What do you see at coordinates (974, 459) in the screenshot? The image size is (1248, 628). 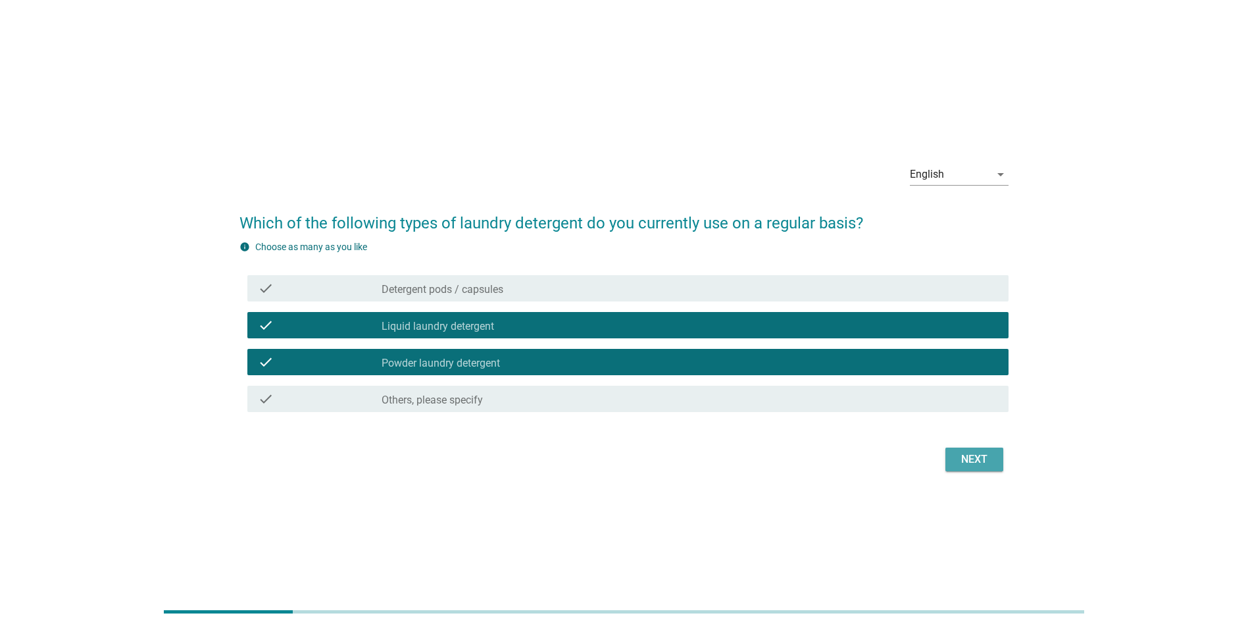 I see `button: Next` at bounding box center [974, 459].